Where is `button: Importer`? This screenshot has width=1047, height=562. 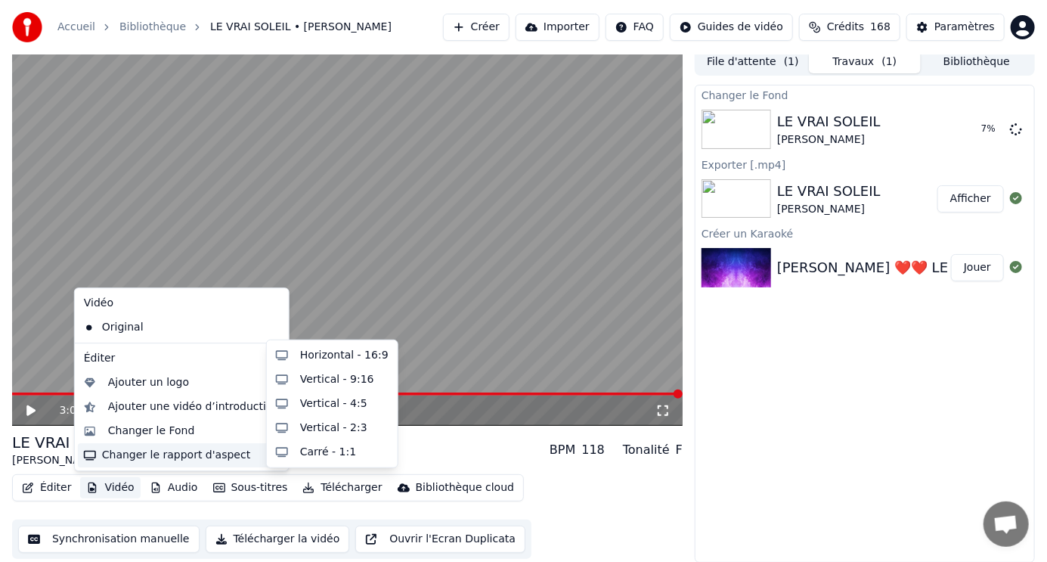 button: Importer is located at coordinates (557, 27).